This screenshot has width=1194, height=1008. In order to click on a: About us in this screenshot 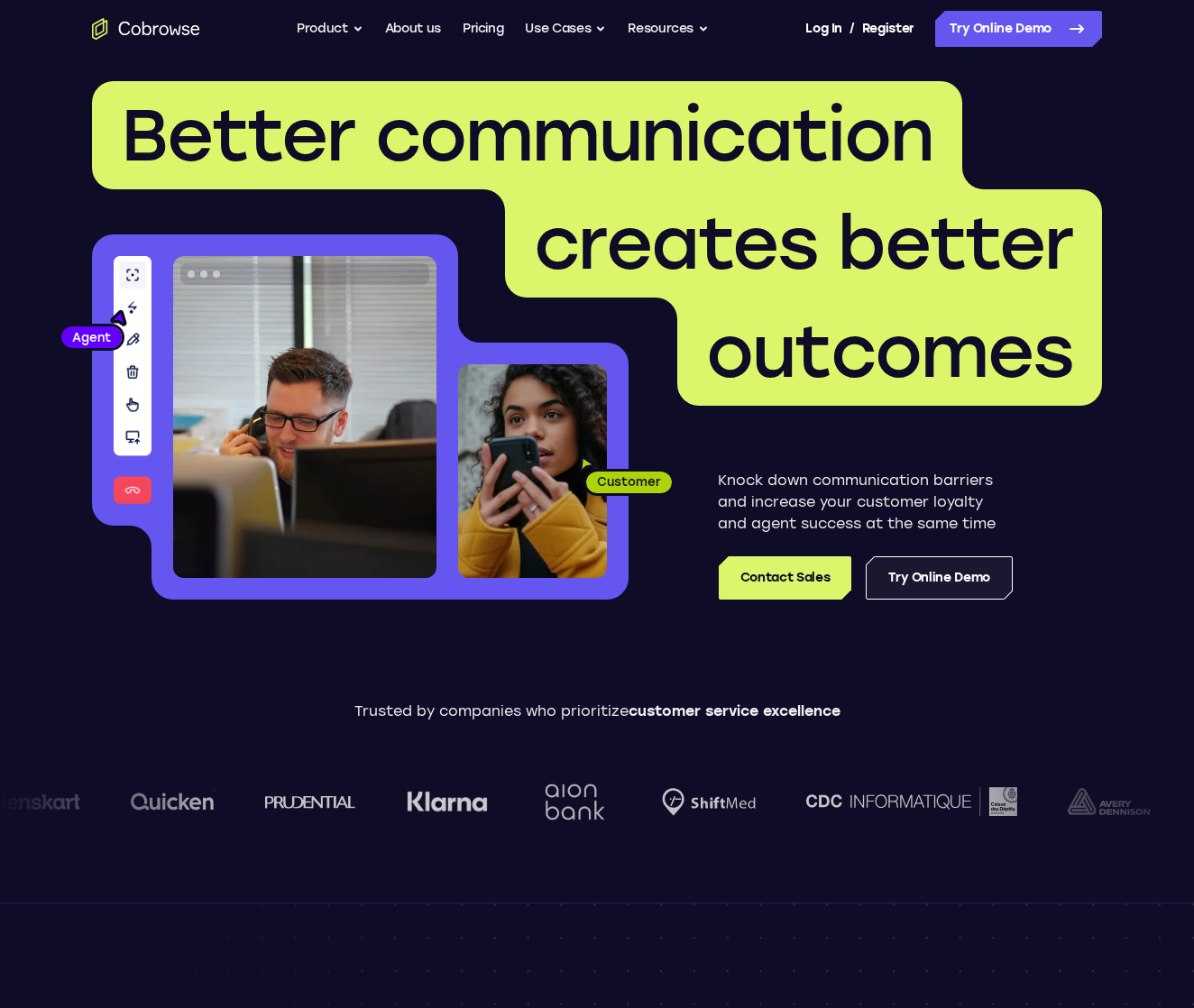, I will do `click(413, 29)`.